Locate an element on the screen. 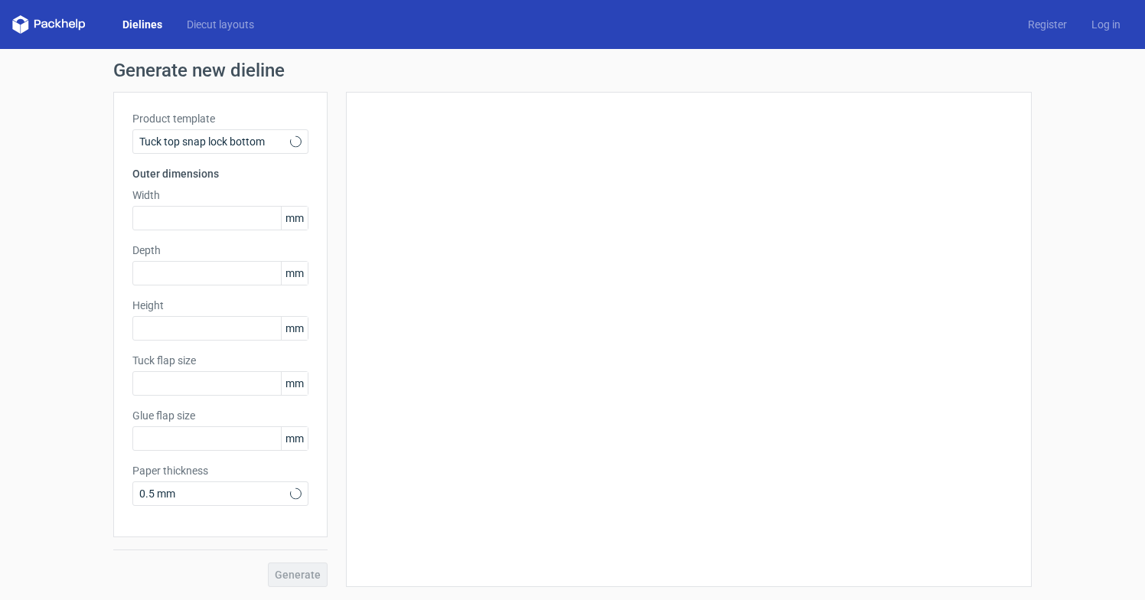  a: Log in is located at coordinates (1106, 25).